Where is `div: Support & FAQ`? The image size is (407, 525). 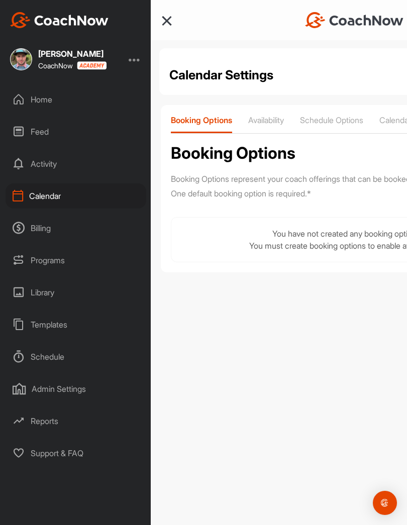
div: Support & FAQ is located at coordinates (76, 453).